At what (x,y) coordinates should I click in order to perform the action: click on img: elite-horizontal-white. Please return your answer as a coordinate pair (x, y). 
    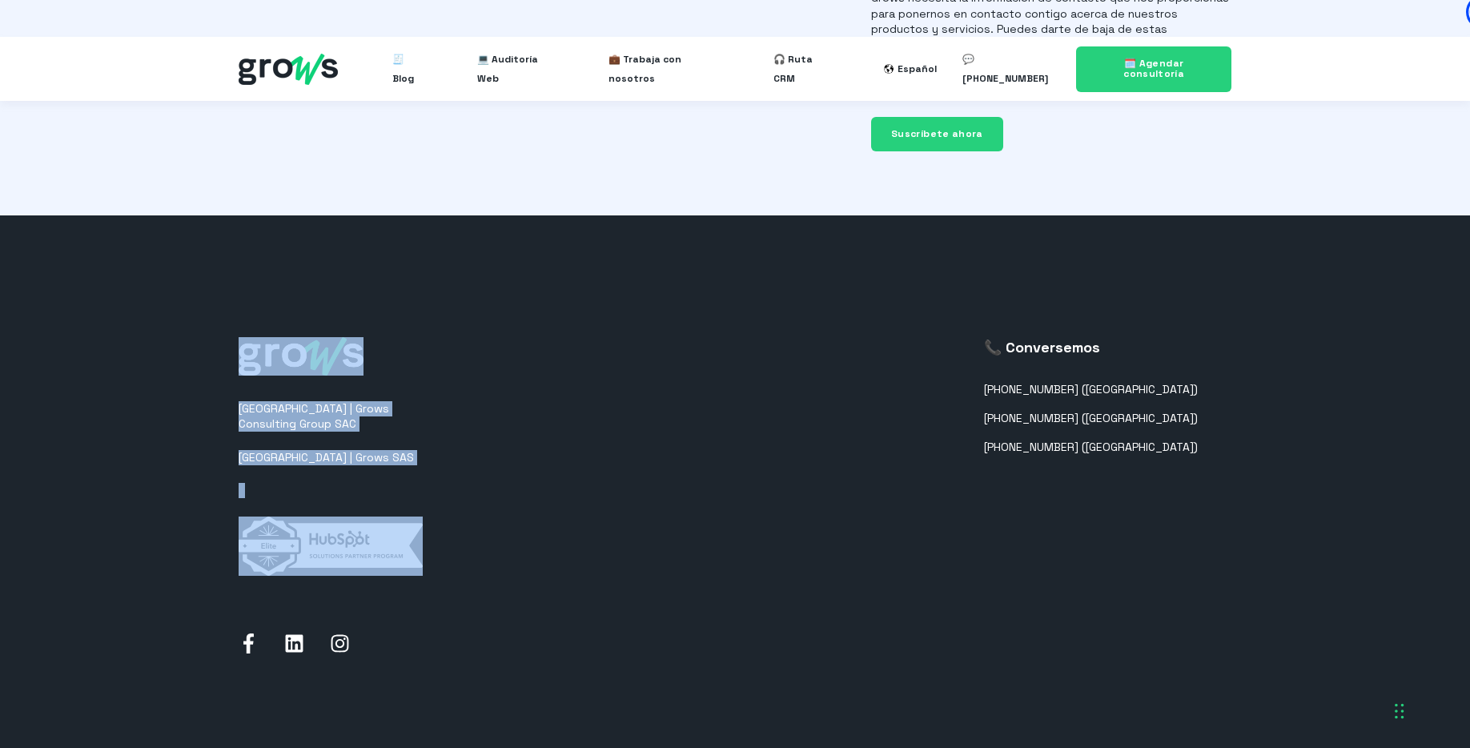
    Looking at the image, I should click on (331, 546).